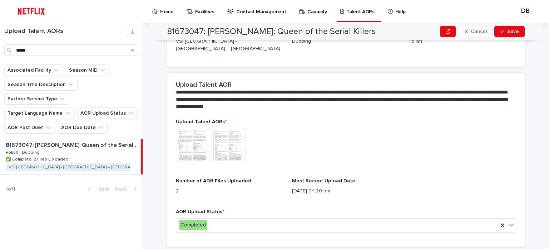 This screenshot has height=249, width=549. I want to click on span: Next, so click(123, 189).